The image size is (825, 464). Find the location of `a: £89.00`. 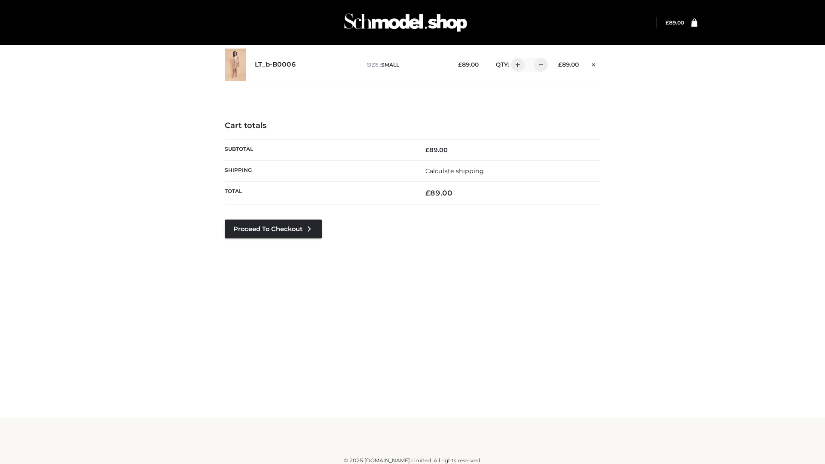

a: £89.00 is located at coordinates (675, 22).